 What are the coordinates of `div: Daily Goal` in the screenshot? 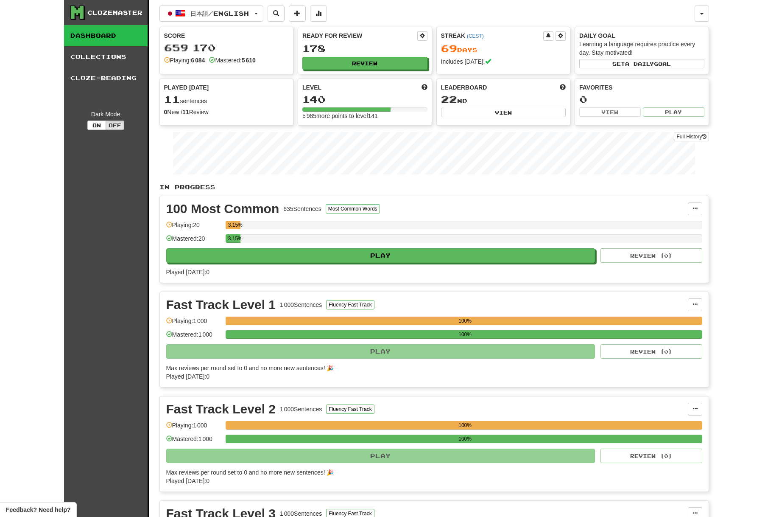 It's located at (642, 36).